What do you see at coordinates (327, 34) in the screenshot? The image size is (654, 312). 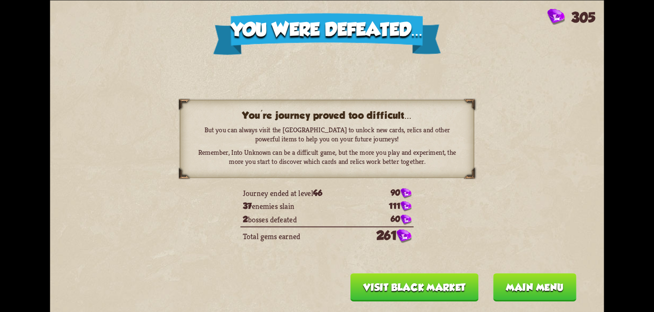 I see `div: You were defeated...` at bounding box center [327, 34].